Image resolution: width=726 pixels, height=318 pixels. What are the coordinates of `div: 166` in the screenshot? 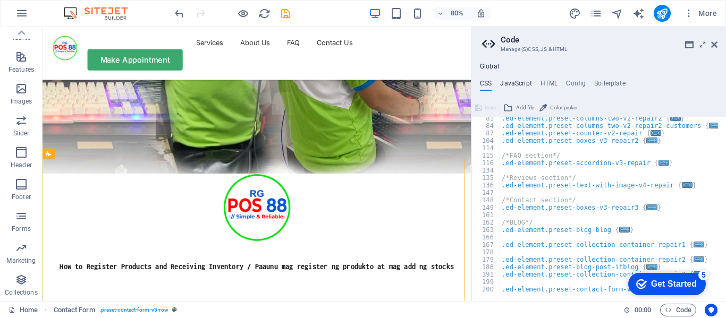 It's located at (486, 238).